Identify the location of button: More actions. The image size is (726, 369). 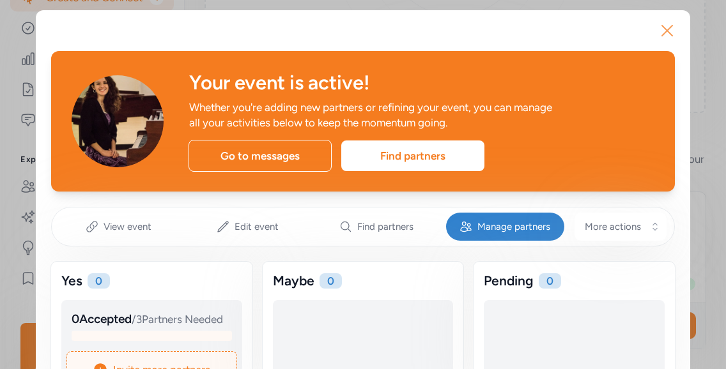
(620, 227).